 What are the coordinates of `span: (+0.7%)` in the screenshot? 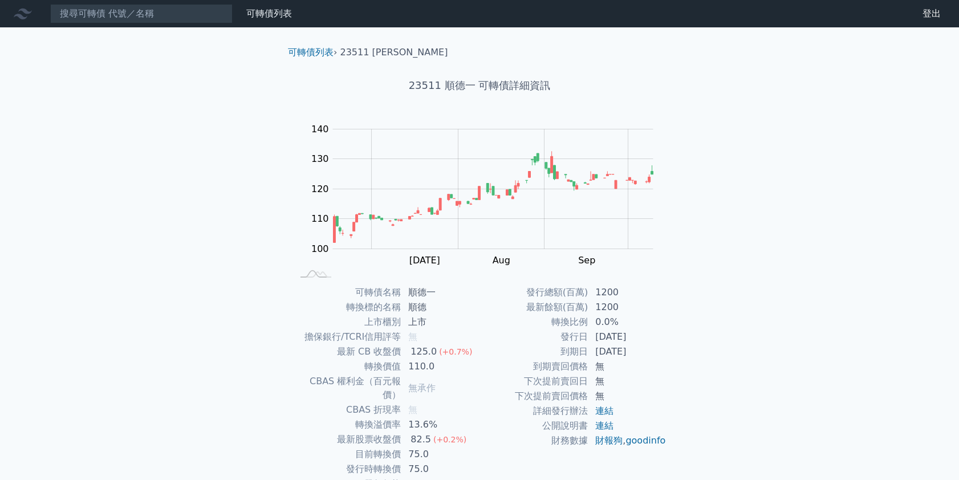 It's located at (455, 352).